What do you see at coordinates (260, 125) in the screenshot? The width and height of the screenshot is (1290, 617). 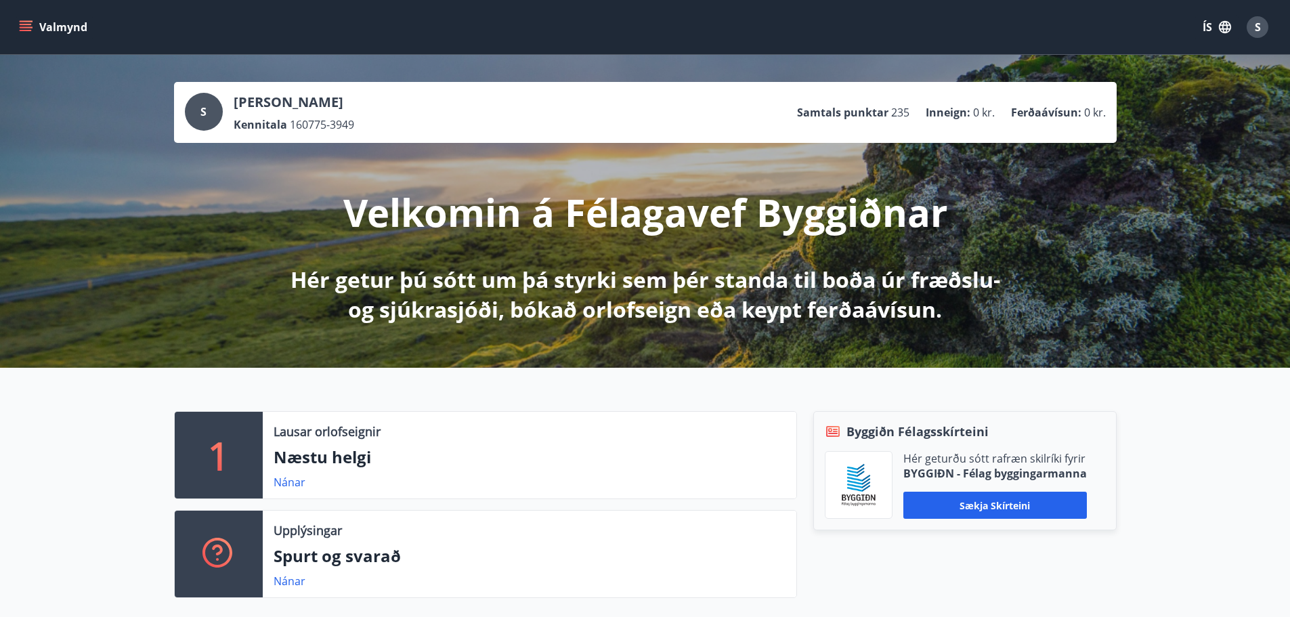 I see `p: Kennitala` at bounding box center [260, 125].